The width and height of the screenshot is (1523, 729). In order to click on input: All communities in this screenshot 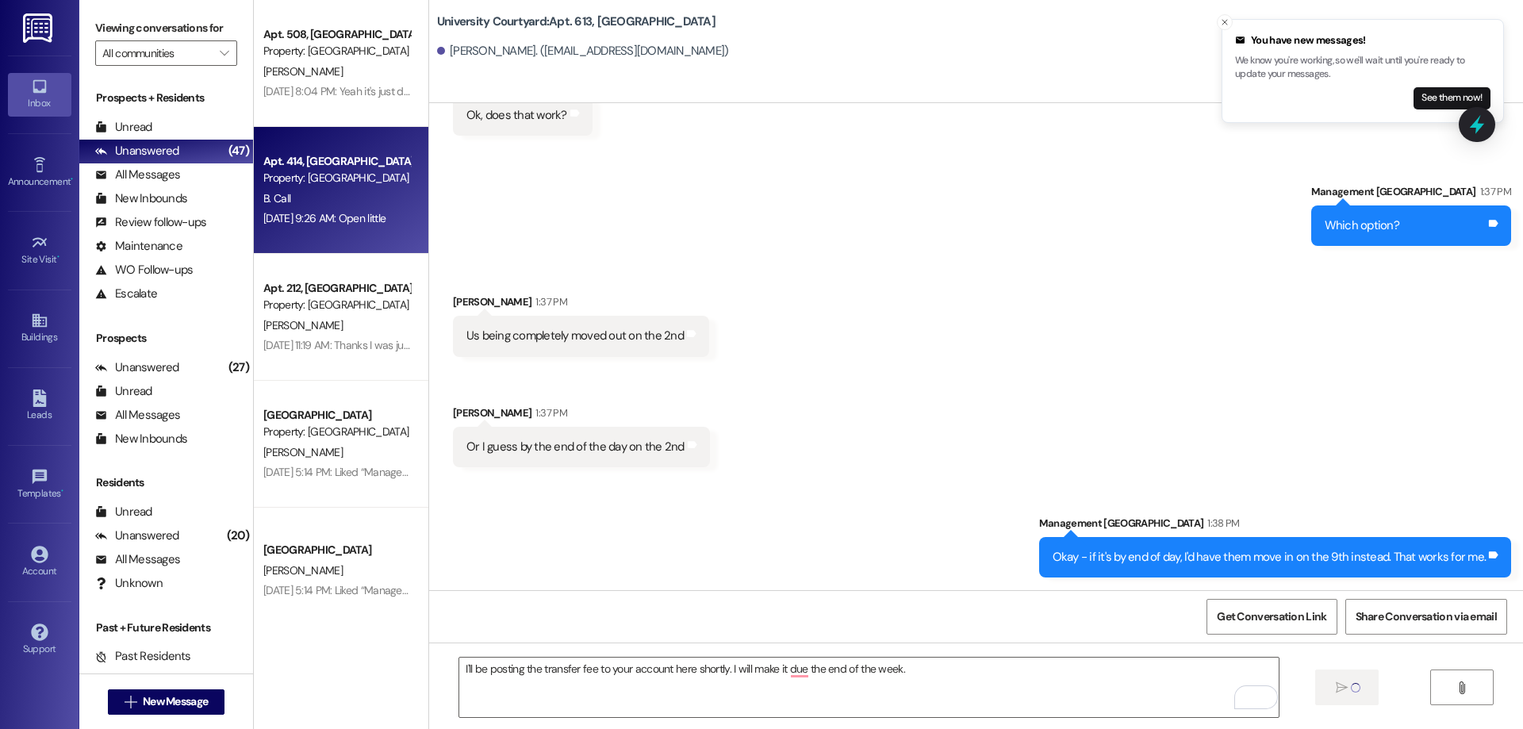, I will do `click(157, 53)`.